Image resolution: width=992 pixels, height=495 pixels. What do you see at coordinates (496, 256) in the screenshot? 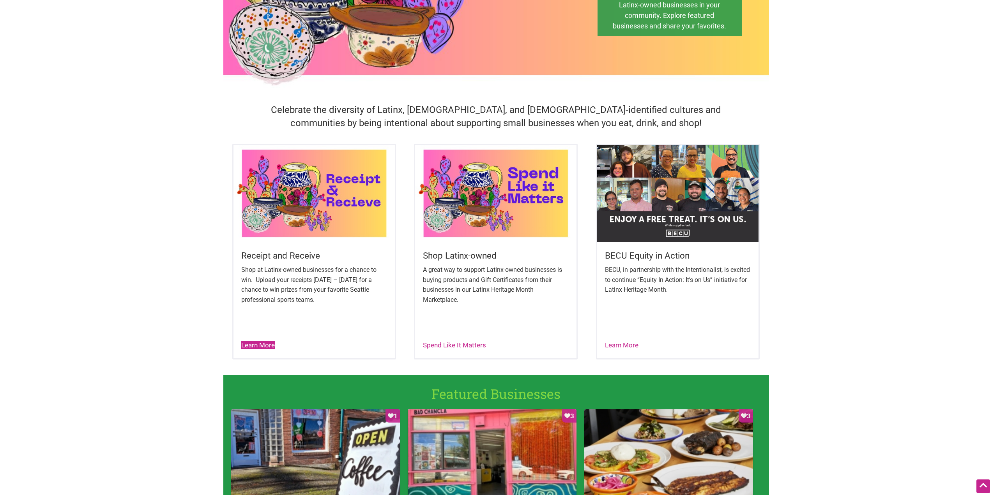
I see `h5: Shop Latinx-owned` at bounding box center [496, 256].